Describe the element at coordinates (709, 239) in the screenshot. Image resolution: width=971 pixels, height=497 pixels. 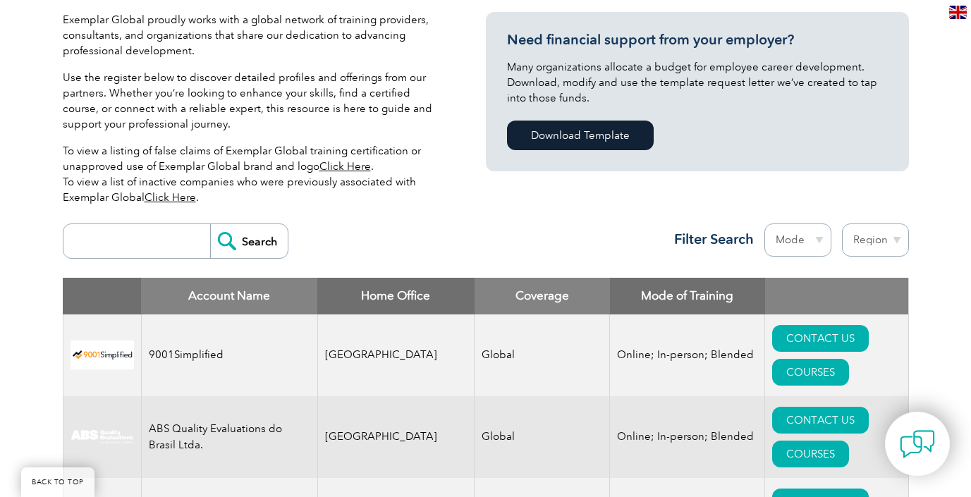
I see `h3: Filter Search` at that location.